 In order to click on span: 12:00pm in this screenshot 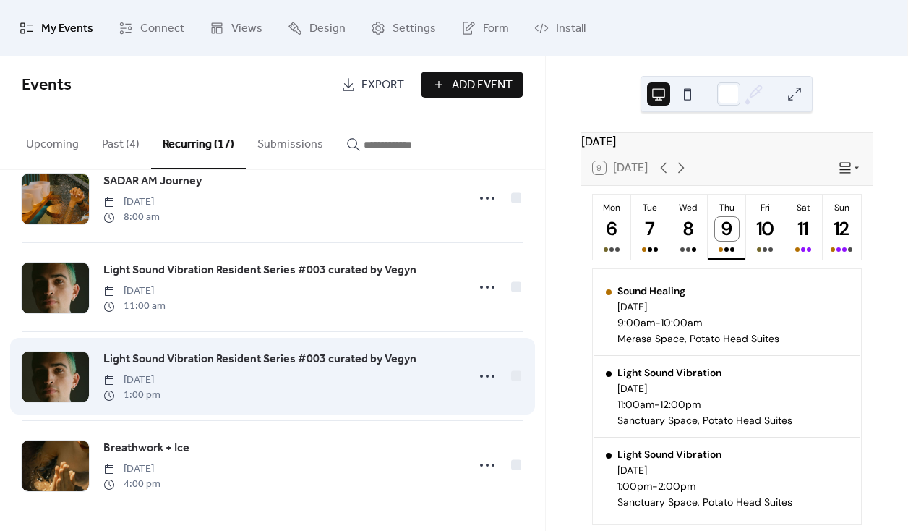, I will do `click(680, 404)`.